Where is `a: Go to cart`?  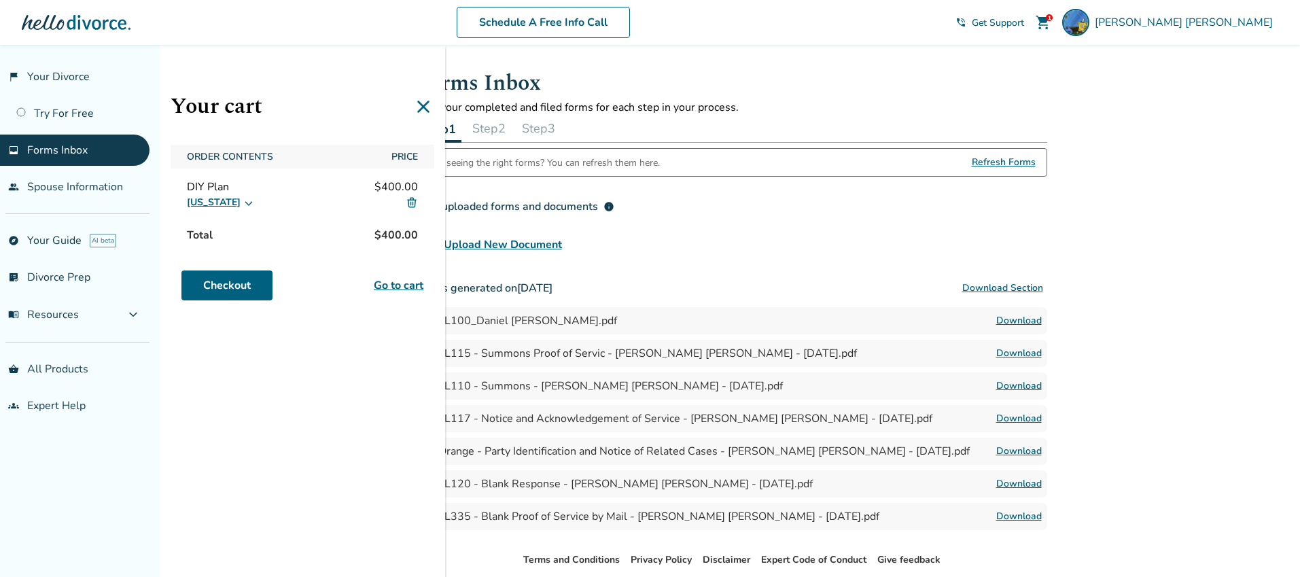
a: Go to cart is located at coordinates (398, 285).